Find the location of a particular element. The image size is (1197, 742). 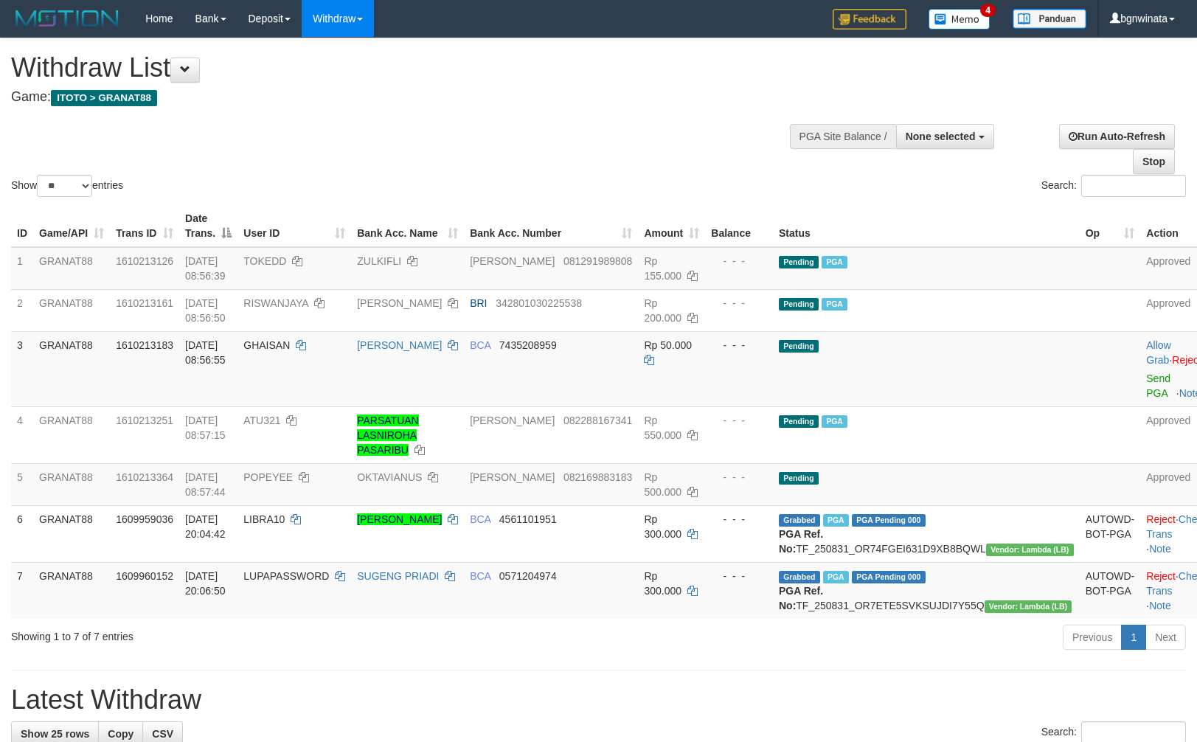

span: Rp 300.000 is located at coordinates (662, 527).